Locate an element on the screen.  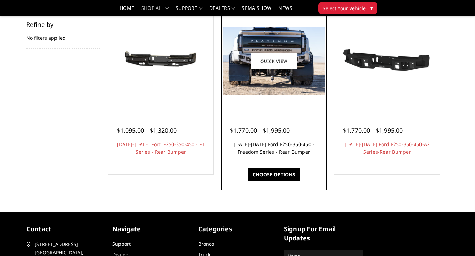
h5: contact is located at coordinates (66, 229).